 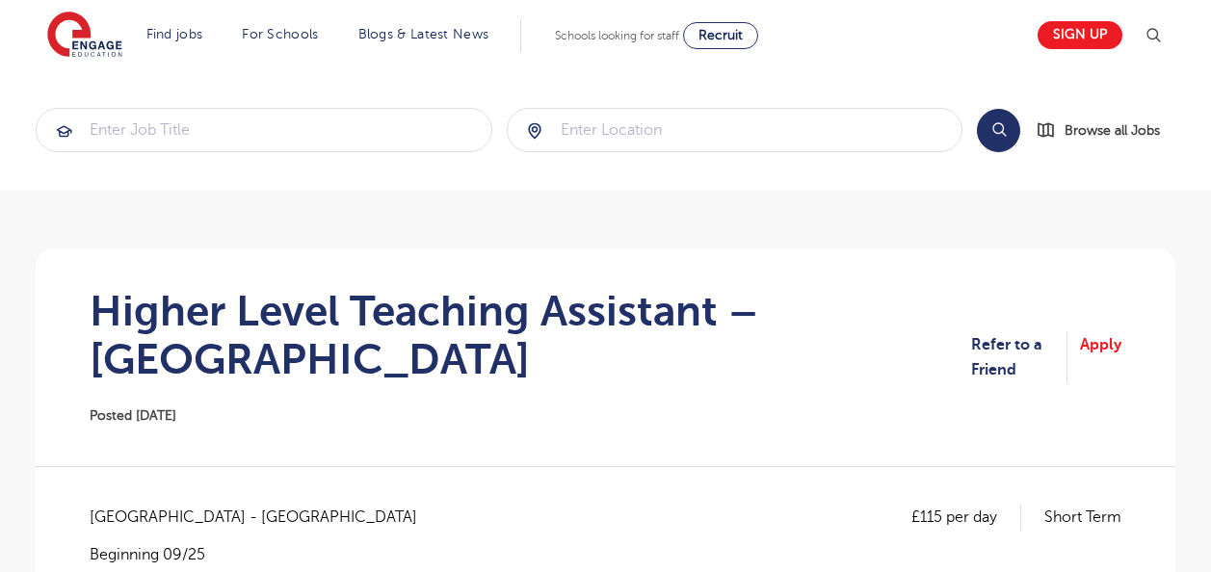 What do you see at coordinates (1083, 517) in the screenshot?
I see `p: Short Term` at bounding box center [1083, 517].